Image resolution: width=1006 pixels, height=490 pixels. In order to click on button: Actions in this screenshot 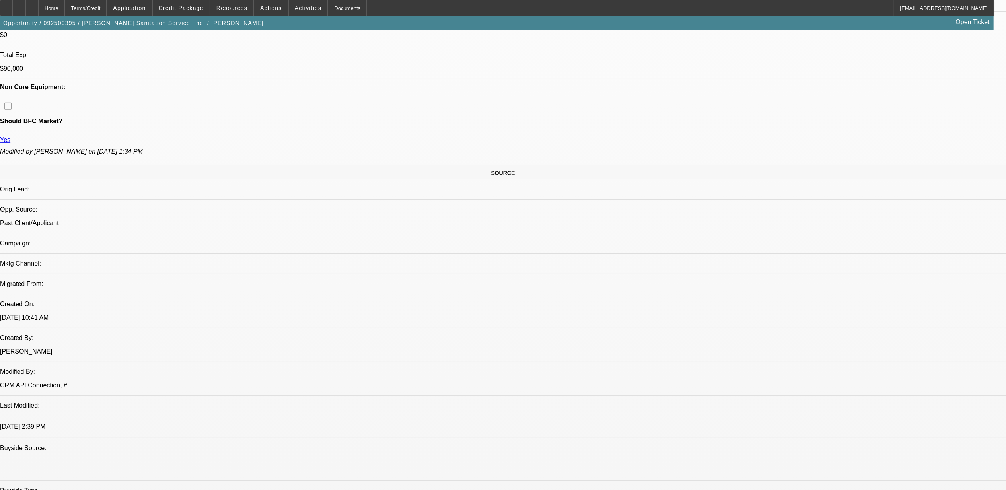, I will do `click(271, 8)`.